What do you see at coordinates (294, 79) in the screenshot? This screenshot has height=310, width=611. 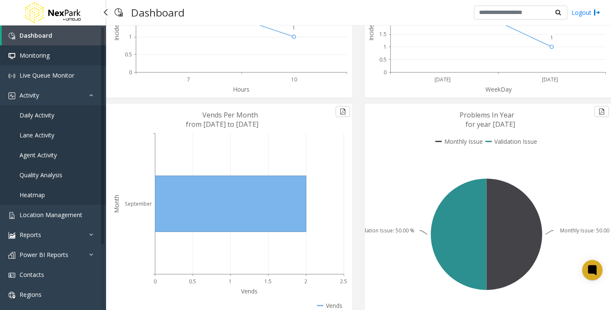 I see `text: 10` at bounding box center [294, 79].